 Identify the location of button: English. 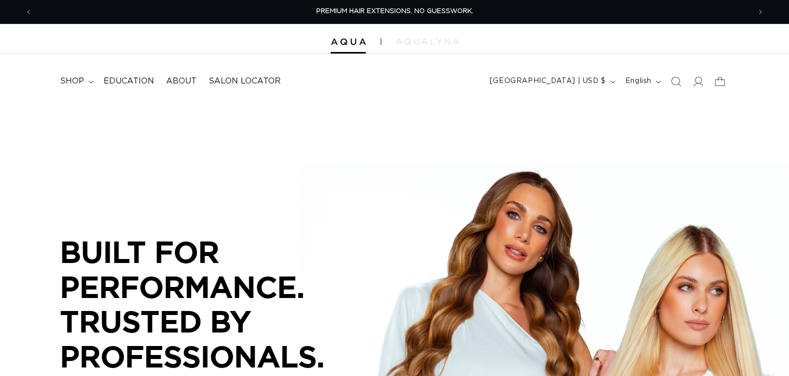
(642, 82).